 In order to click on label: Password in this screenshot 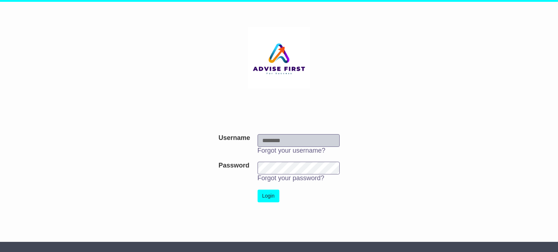, I will do `click(234, 166)`.